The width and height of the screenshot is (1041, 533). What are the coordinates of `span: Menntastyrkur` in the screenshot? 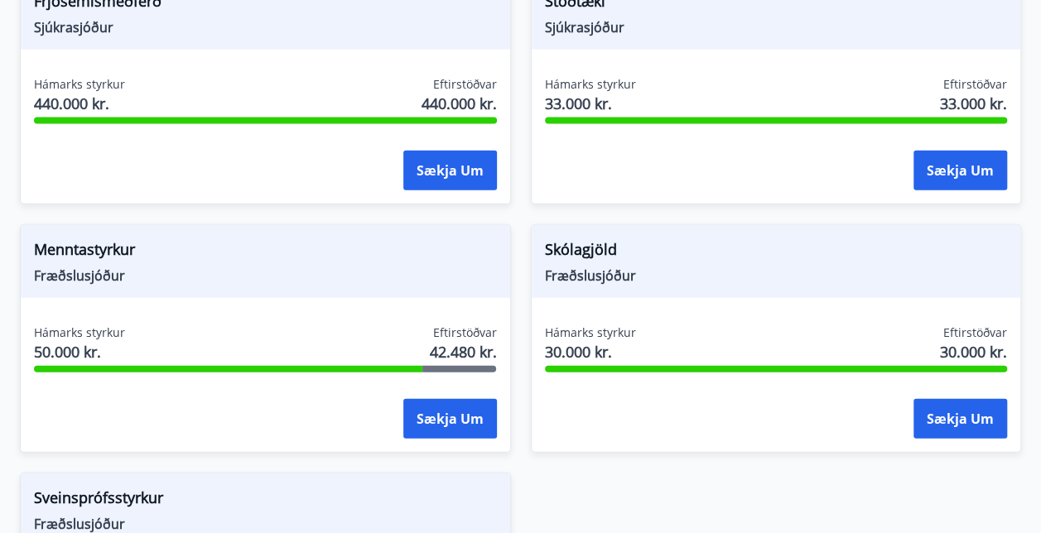 It's located at (265, 252).